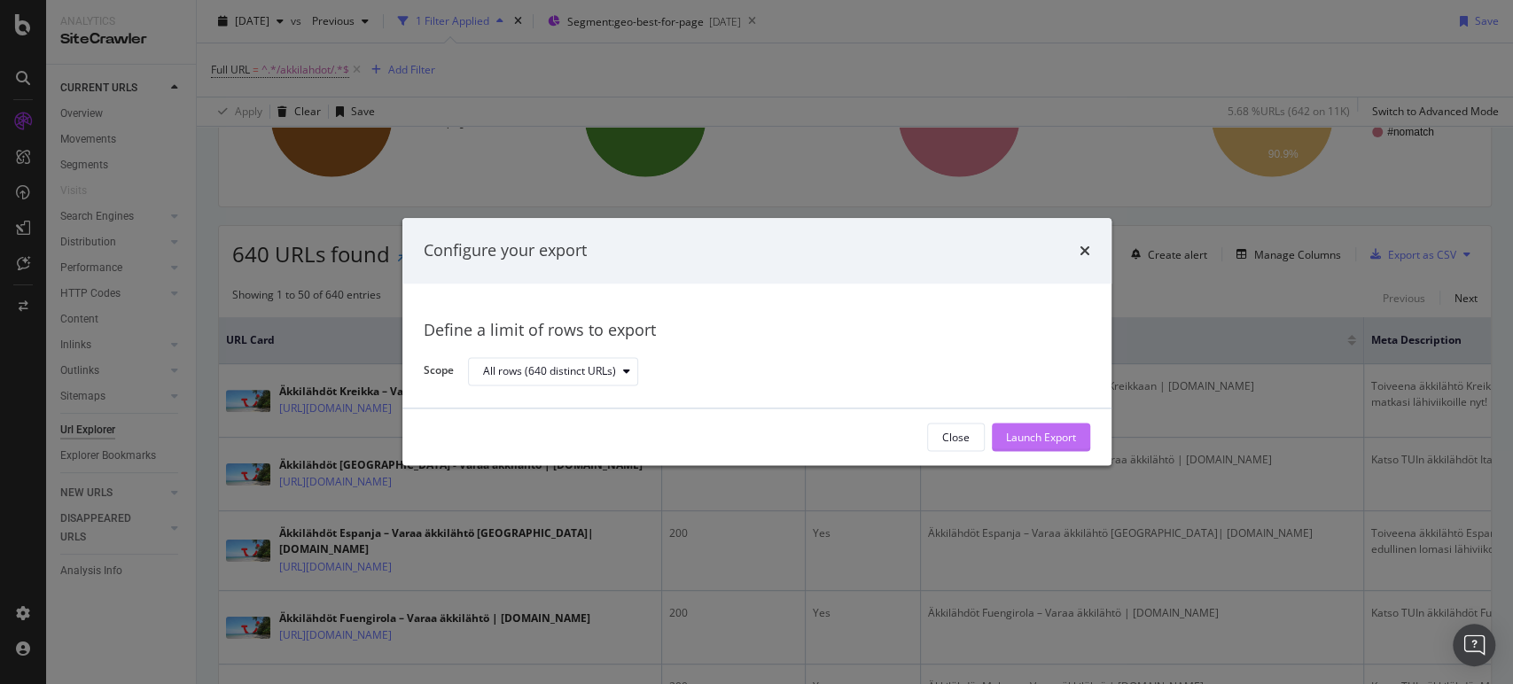  I want to click on div: Define a limit of rows to export, so click(757, 331).